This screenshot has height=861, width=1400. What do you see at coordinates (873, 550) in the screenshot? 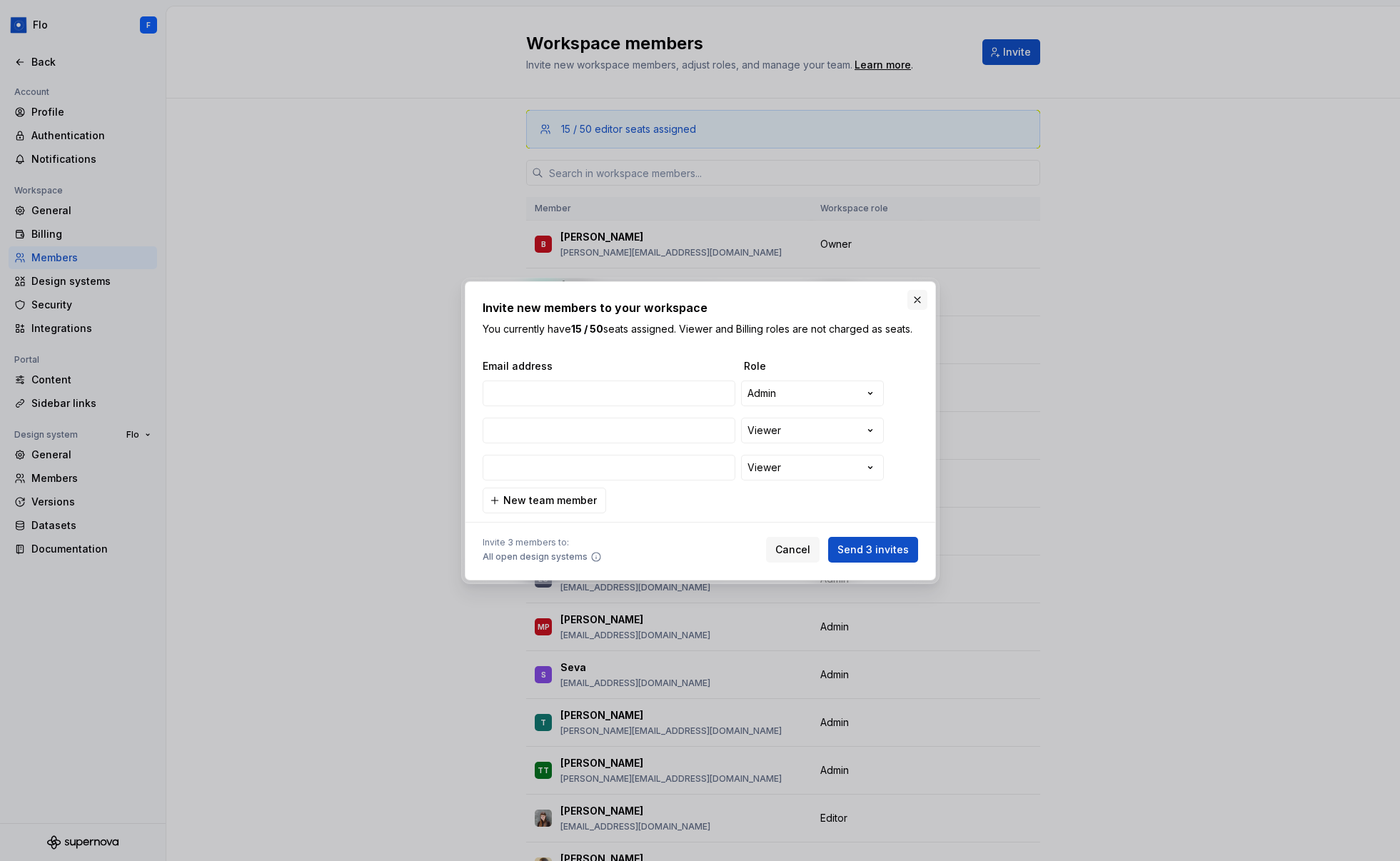
I see `span: Send 3 invites` at bounding box center [873, 550].